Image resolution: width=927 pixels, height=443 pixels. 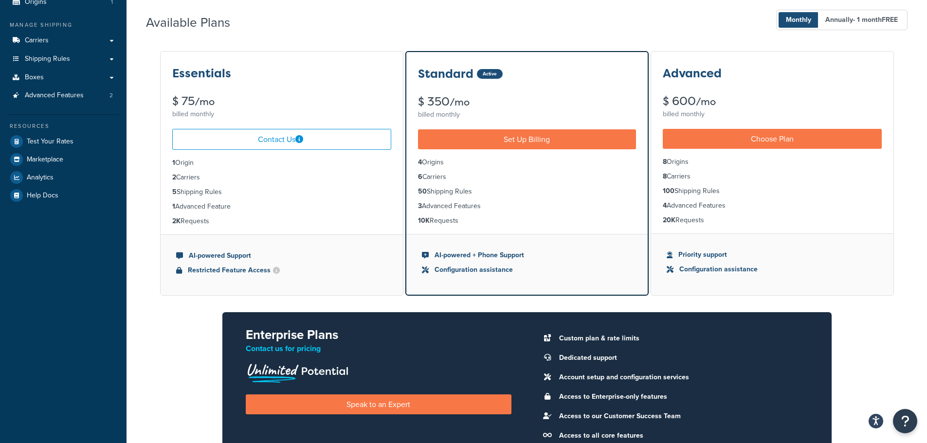 I want to click on button: Monthly Annually- 1 monthFREE, so click(x=842, y=20).